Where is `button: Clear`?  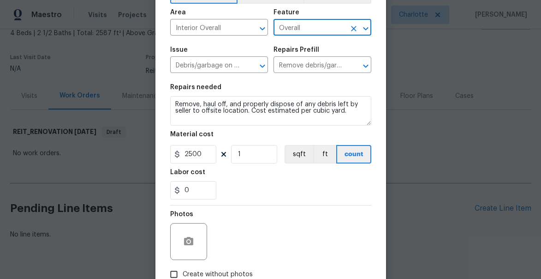
button: Clear is located at coordinates (354, 29).